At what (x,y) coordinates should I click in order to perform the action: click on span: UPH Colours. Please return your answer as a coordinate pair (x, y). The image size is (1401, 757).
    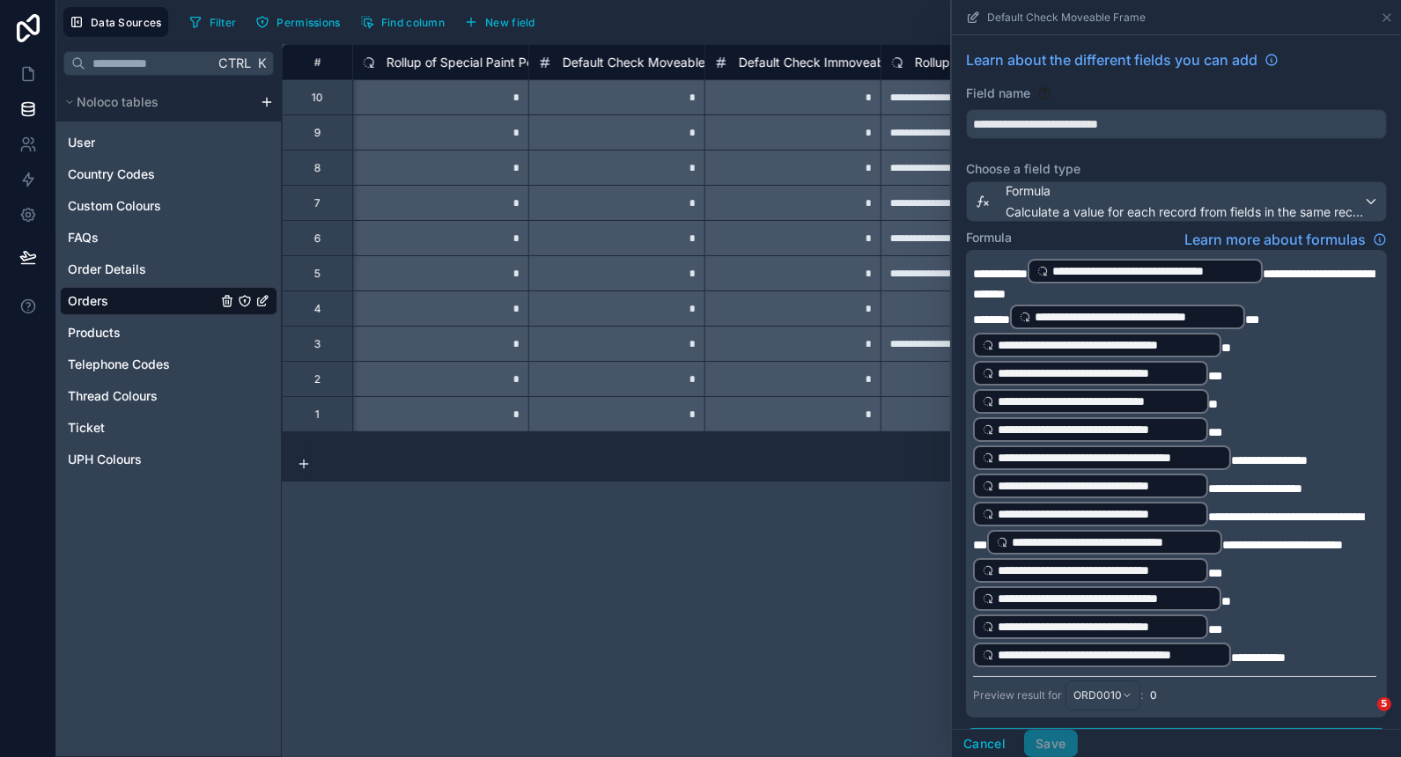
    Looking at the image, I should click on (105, 460).